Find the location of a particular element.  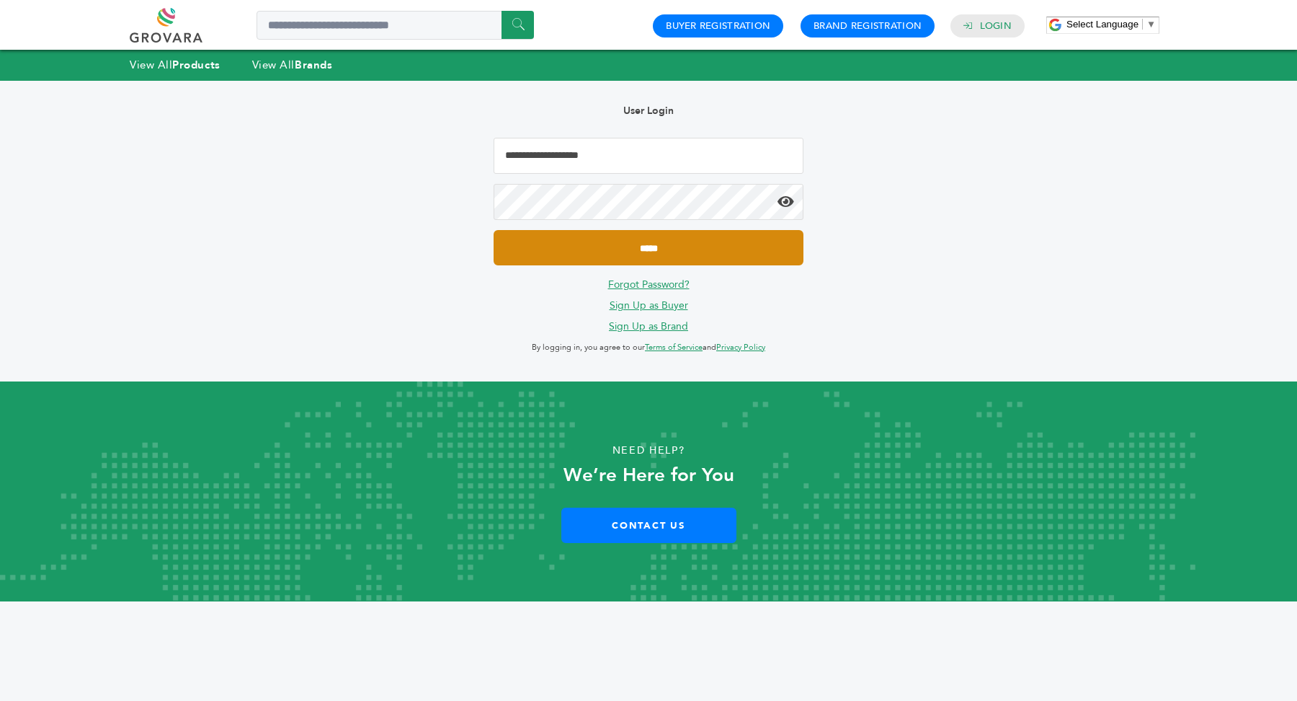

a: View AllProducts is located at coordinates (175, 65).